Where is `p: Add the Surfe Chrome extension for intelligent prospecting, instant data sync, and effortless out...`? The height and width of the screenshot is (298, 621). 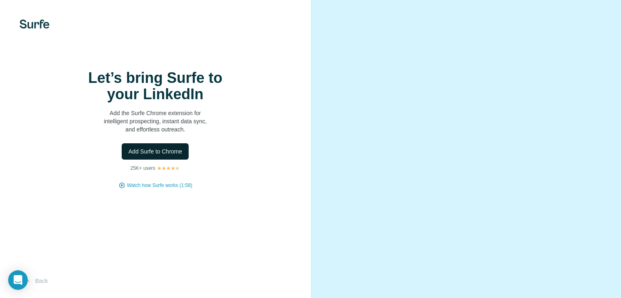 p: Add the Surfe Chrome extension for intelligent prospecting, instant data sync, and effortless out... is located at coordinates (155, 121).